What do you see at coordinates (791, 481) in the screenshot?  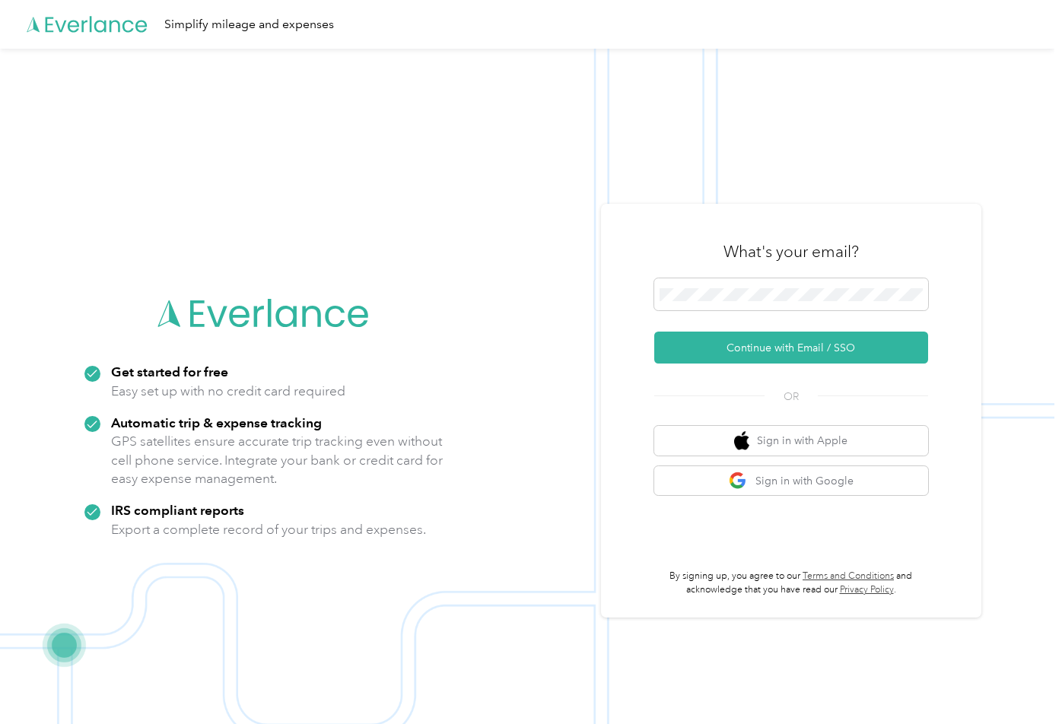 I see `button: google logoSign in with Google` at bounding box center [791, 481].